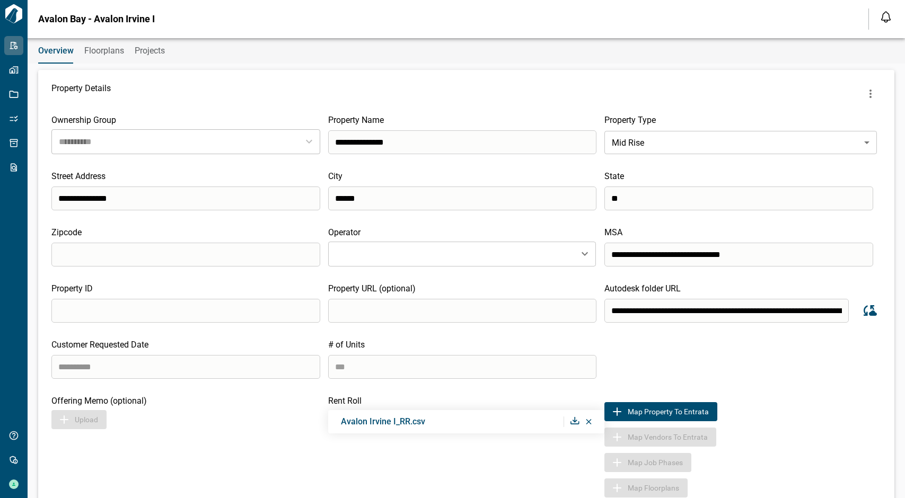  What do you see at coordinates (585, 254) in the screenshot?
I see `button: Open` at bounding box center [585, 254].